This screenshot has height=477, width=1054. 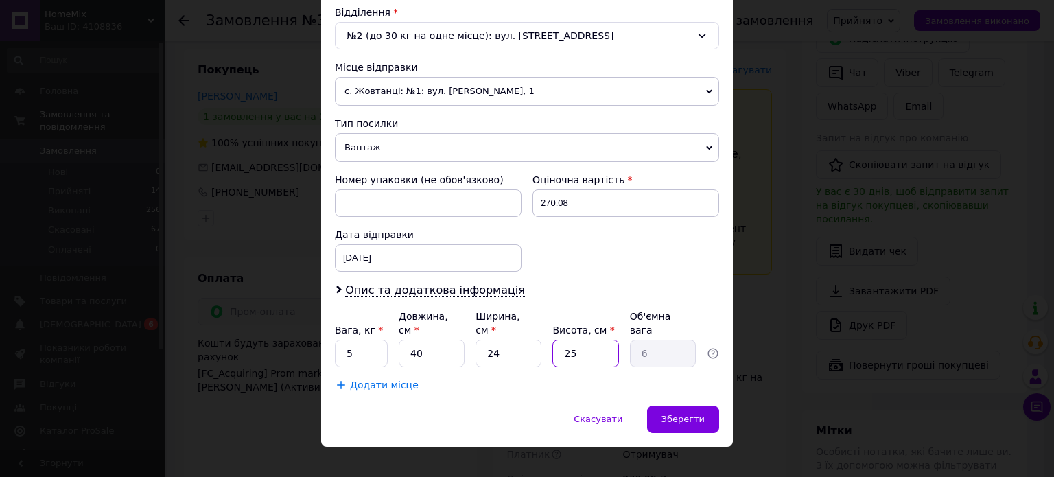 What do you see at coordinates (626, 180) in the screenshot?
I see `div: Оціночна вартість` at bounding box center [626, 180].